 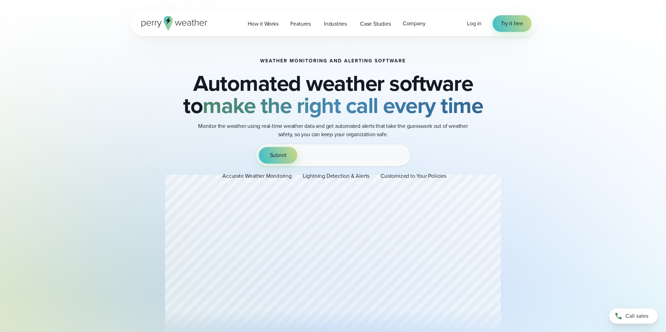 What do you see at coordinates (375, 24) in the screenshot?
I see `span: Case Studies` at bounding box center [375, 24].